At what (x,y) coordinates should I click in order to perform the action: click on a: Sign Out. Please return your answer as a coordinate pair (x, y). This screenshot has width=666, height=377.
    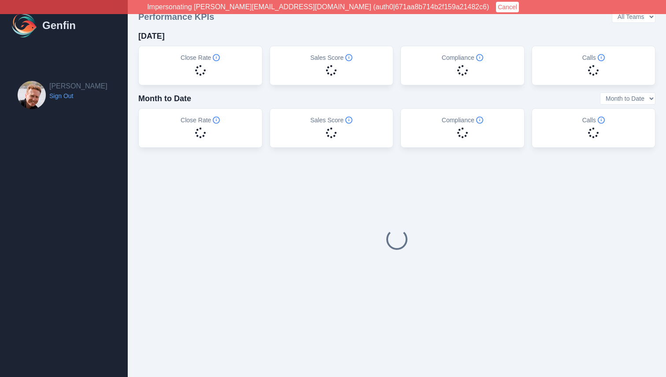
    Looking at the image, I should click on (78, 96).